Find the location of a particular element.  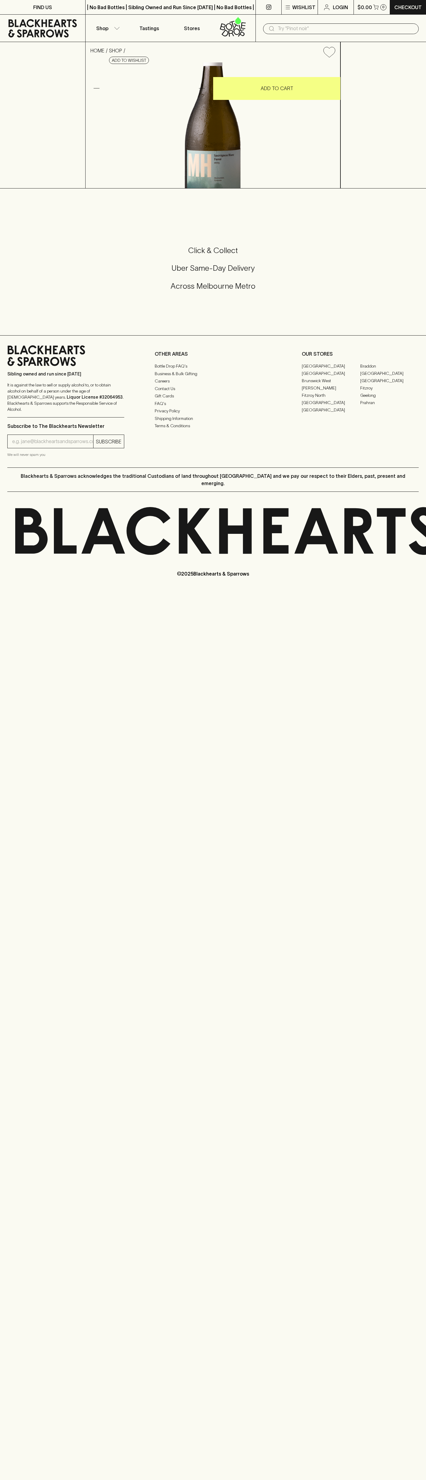

p: SUBSCRIBE is located at coordinates (109, 442).